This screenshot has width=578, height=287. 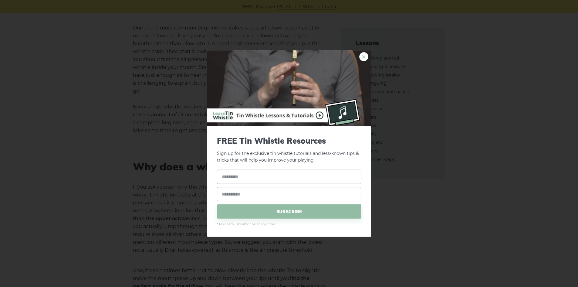 I want to click on span: FREE Tin Whistle Resources, so click(x=289, y=140).